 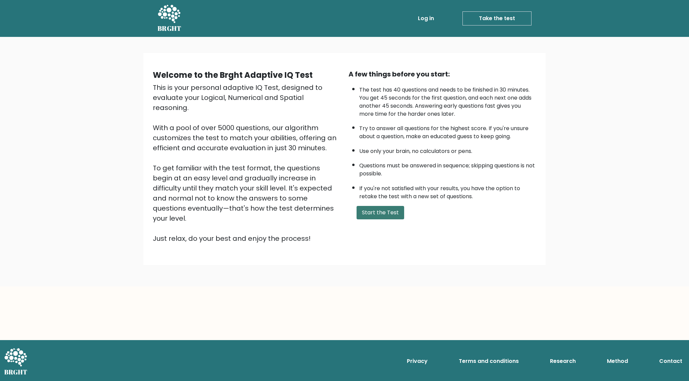 What do you see at coordinates (671, 361) in the screenshot?
I see `a: Contact` at bounding box center [671, 361].